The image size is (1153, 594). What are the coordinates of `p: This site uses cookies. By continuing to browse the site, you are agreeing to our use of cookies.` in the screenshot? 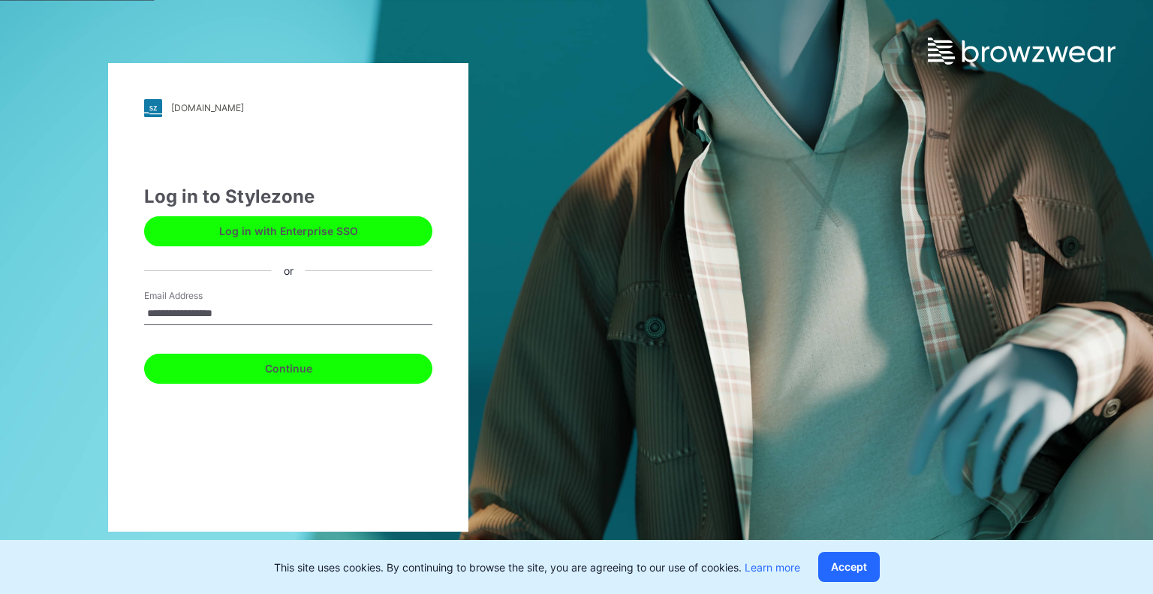 It's located at (537, 567).